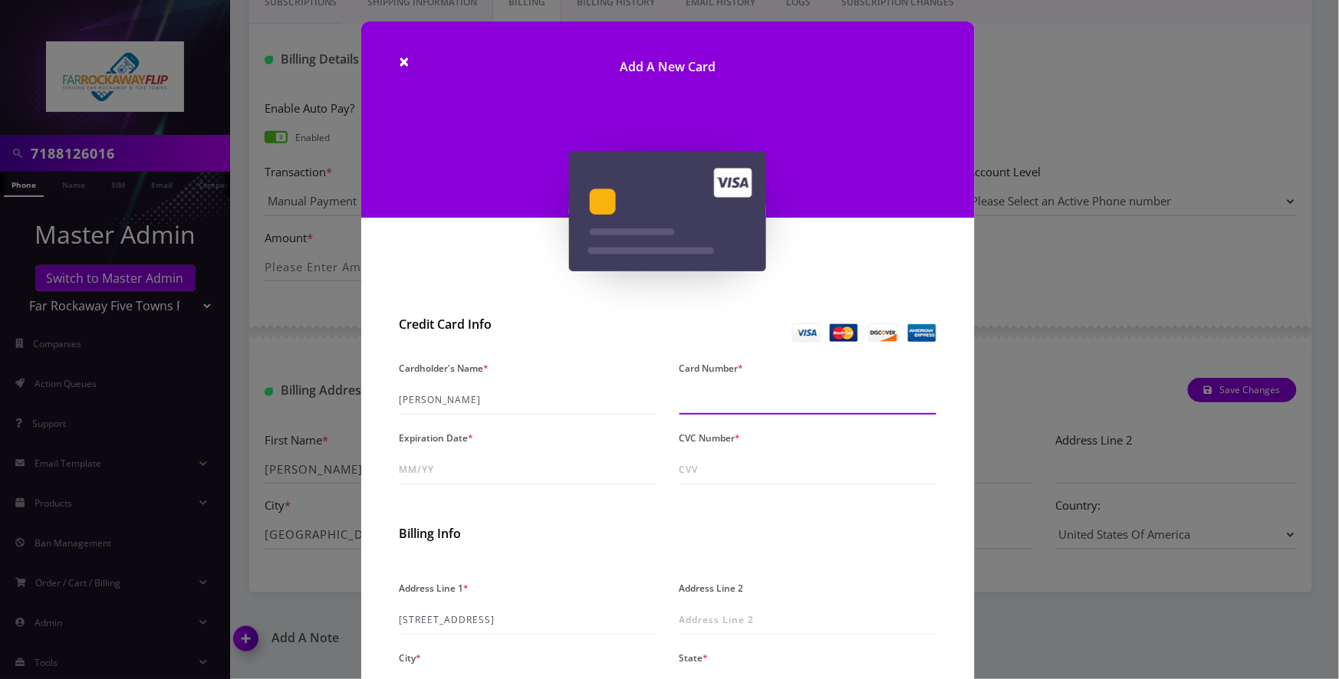  Describe the element at coordinates (434, 588) in the screenshot. I see `label: Address Line 1` at that location.